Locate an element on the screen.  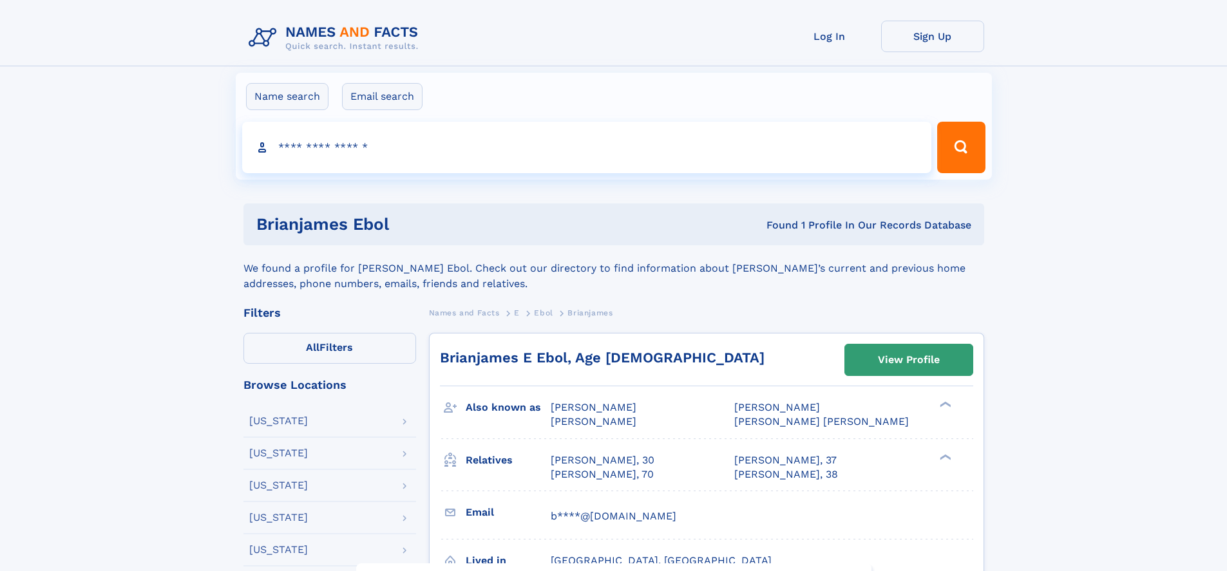
a: Names and Facts is located at coordinates (464, 312).